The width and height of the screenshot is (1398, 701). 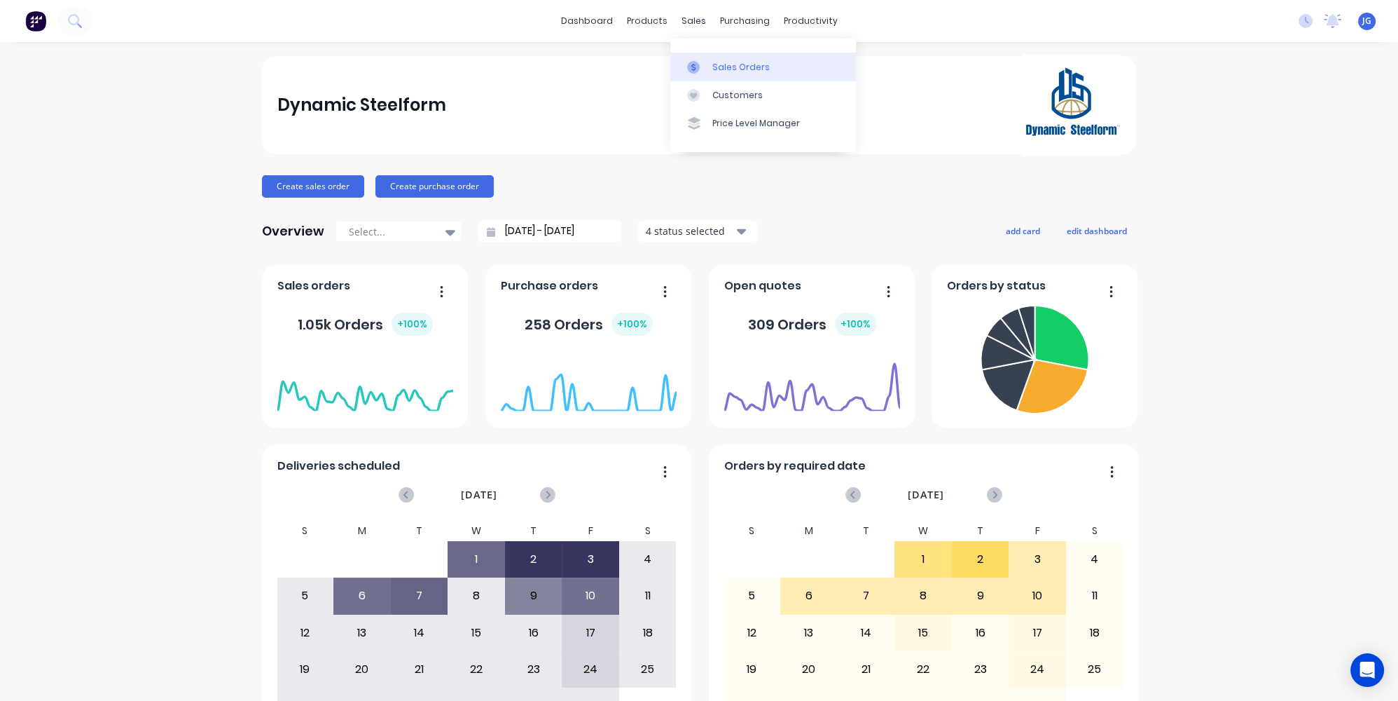 I want to click on div: 1.05k Orders, so click(x=365, y=324).